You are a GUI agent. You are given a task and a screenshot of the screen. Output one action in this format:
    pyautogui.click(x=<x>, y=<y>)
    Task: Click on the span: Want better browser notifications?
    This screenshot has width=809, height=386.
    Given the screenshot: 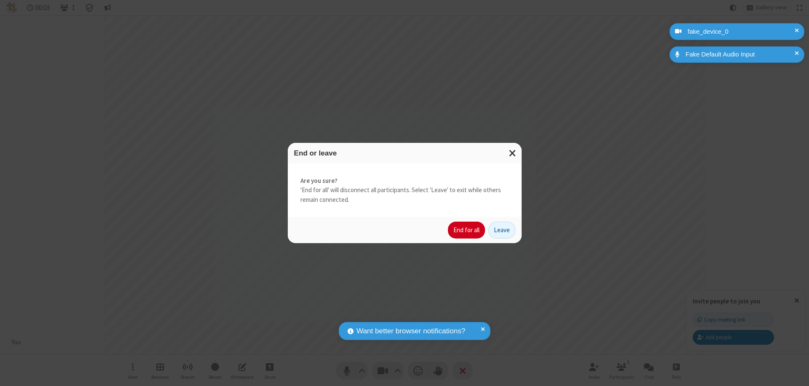 What is the action you would take?
    pyautogui.click(x=411, y=331)
    